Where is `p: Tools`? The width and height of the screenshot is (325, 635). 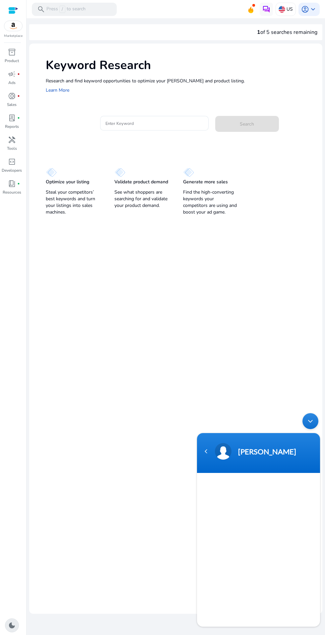 p: Tools is located at coordinates (12, 148).